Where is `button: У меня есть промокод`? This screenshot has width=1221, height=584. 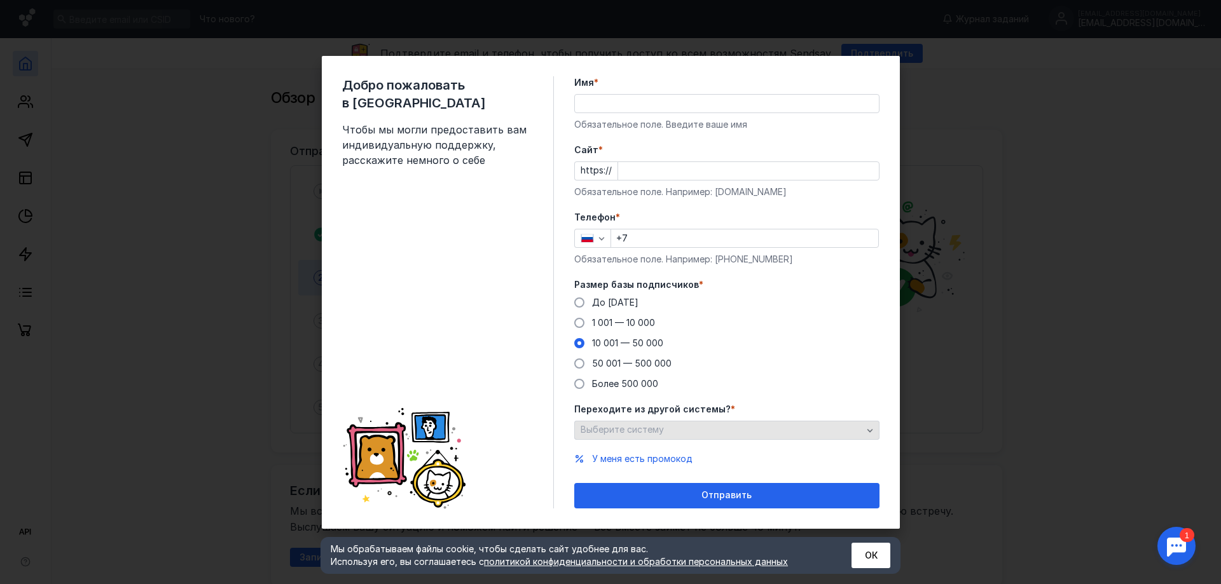
button: У меня есть промокод is located at coordinates (642, 459).